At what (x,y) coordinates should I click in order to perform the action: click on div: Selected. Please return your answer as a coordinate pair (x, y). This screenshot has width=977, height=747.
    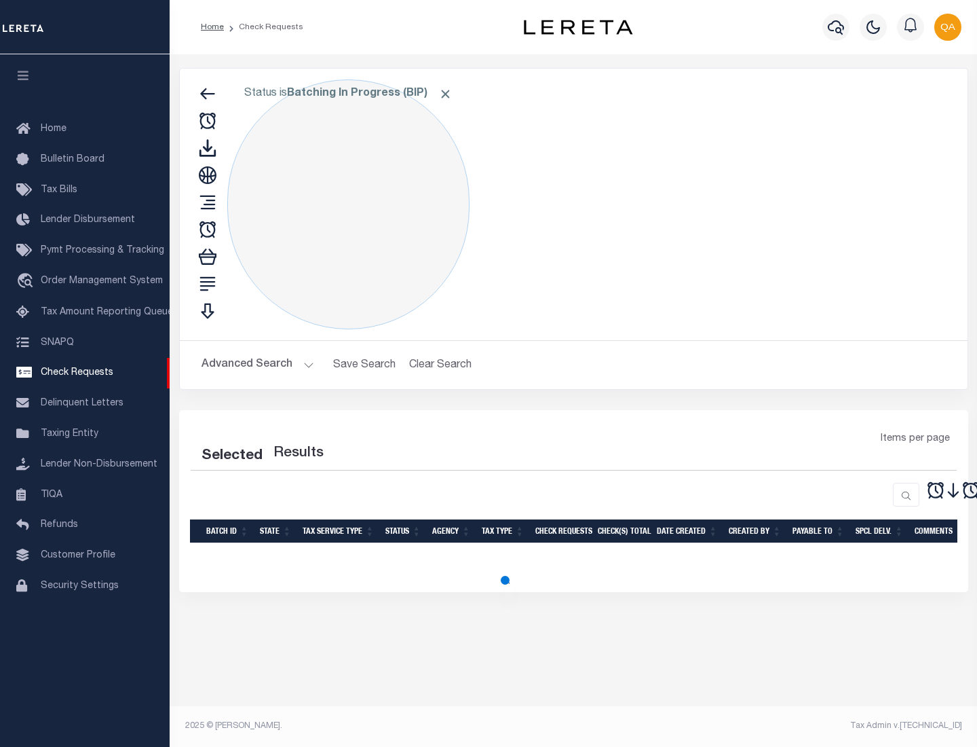
    Looking at the image, I should click on (232, 456).